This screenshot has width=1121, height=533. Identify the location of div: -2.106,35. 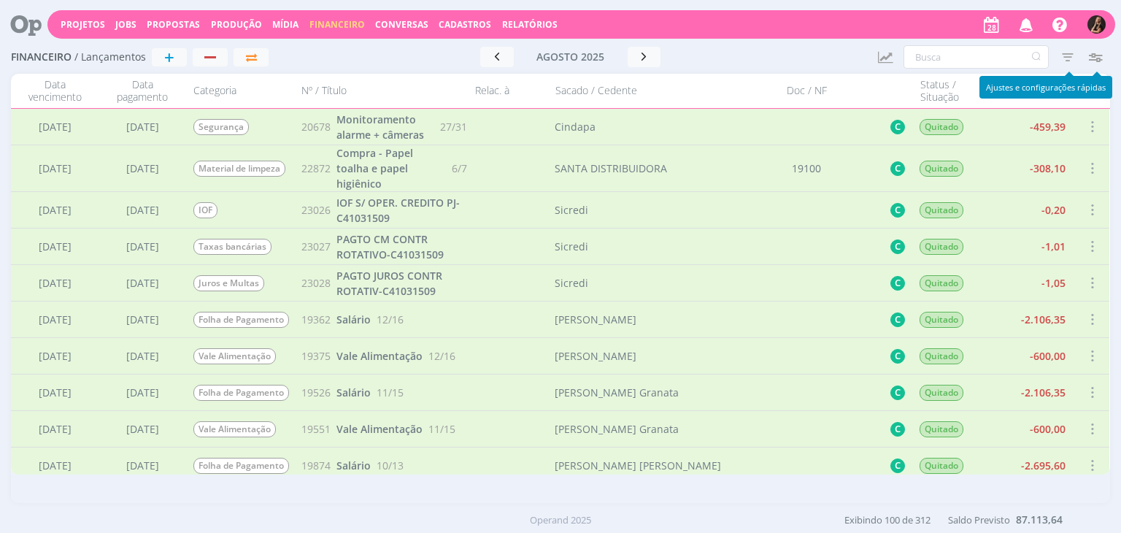
(1029, 319).